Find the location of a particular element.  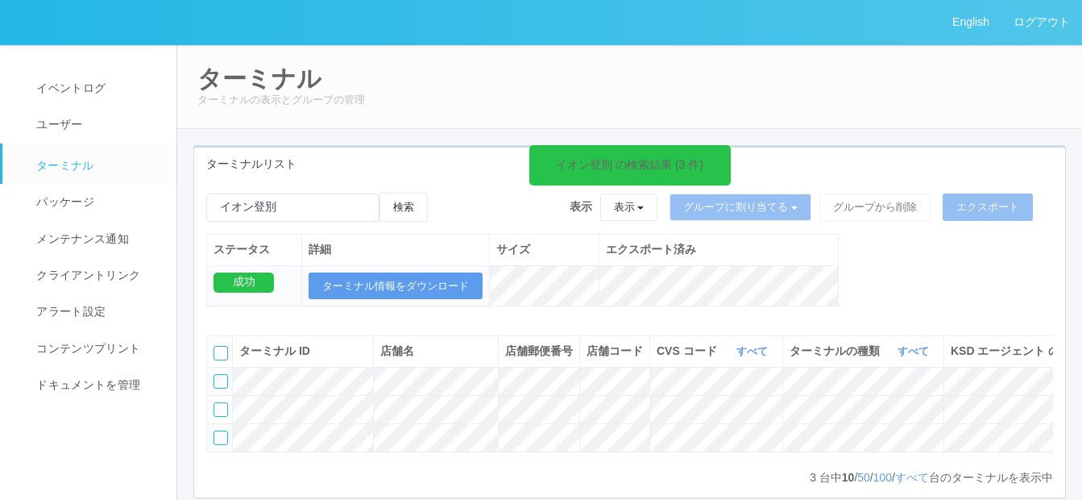

a: クライアントリンク is located at coordinates (97, 275).